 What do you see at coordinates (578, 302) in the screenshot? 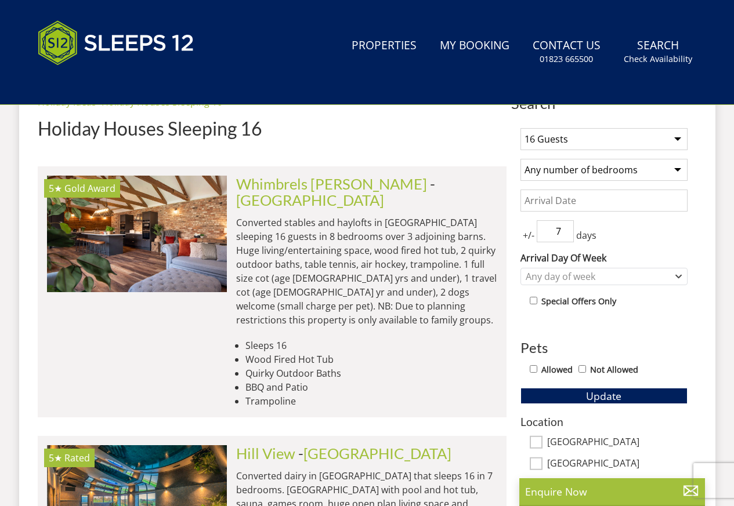
I see `label: Special Offers Only` at bounding box center [578, 302].